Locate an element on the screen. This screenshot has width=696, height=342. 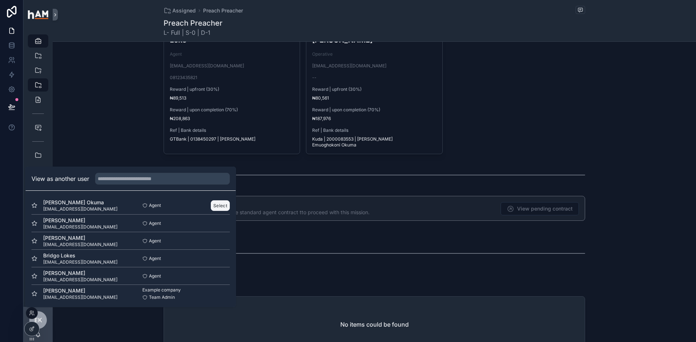
span: Bridgo Lokes is located at coordinates (80, 256).